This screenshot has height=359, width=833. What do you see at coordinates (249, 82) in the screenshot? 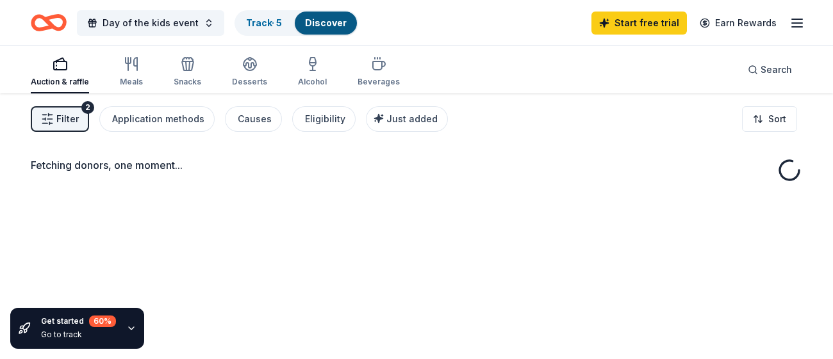
I see `div: Desserts` at bounding box center [249, 82].